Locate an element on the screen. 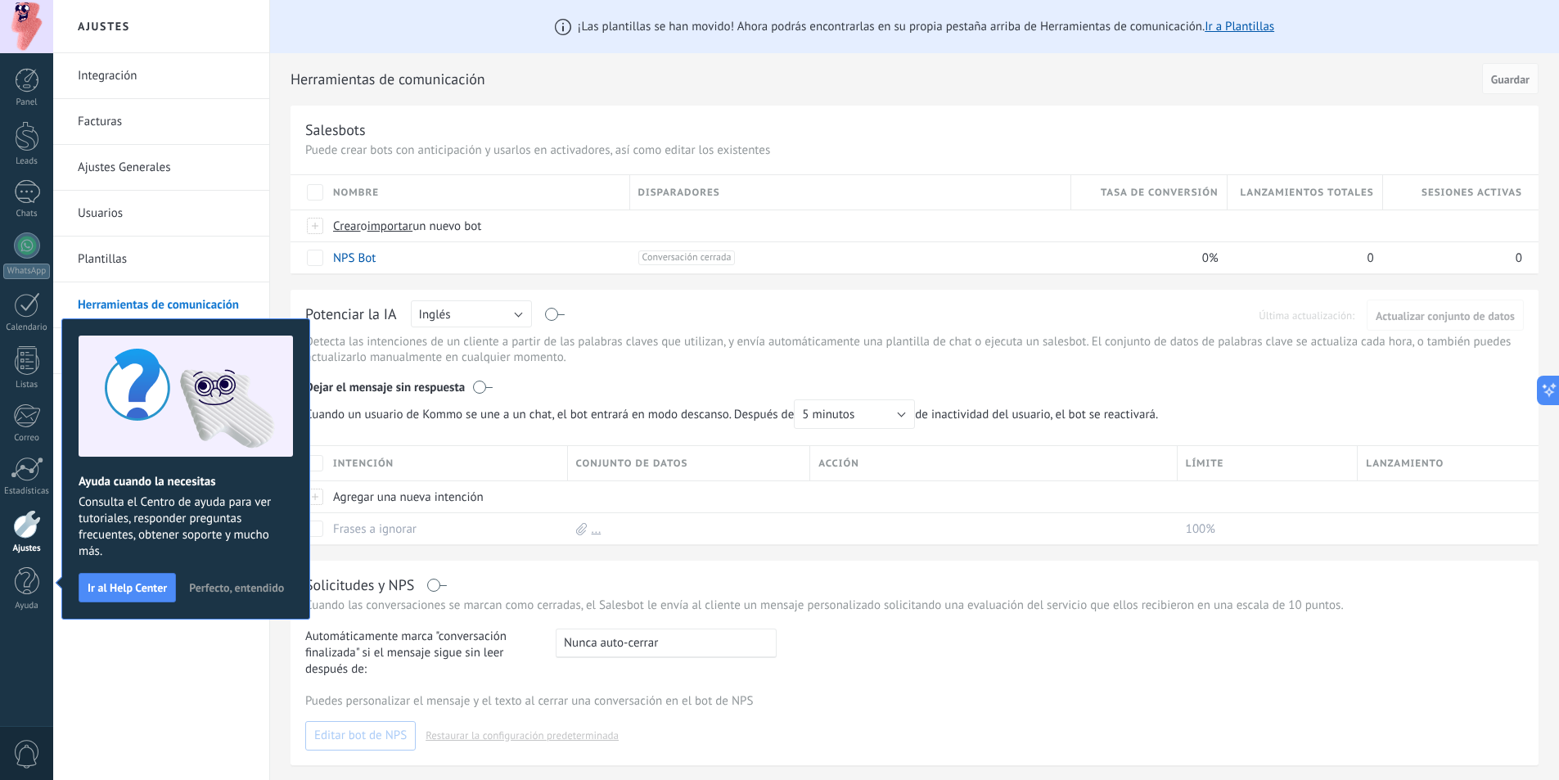 This screenshot has width=1559, height=780. span: Nunca auto-cerrar is located at coordinates (611, 643).